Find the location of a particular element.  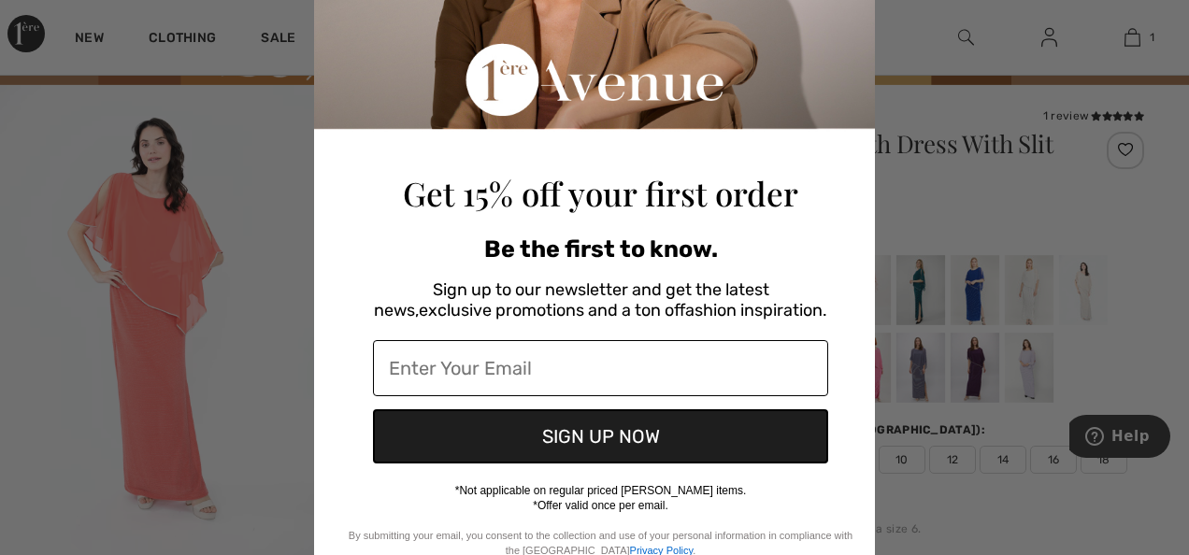

span: Help is located at coordinates (61, 21).